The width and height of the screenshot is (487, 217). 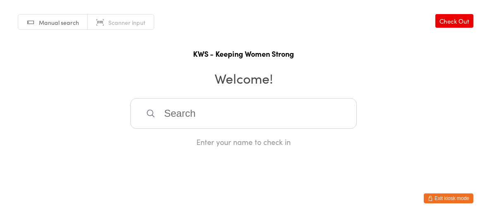 What do you see at coordinates (243, 78) in the screenshot?
I see `h2: Welcome!` at bounding box center [243, 78].